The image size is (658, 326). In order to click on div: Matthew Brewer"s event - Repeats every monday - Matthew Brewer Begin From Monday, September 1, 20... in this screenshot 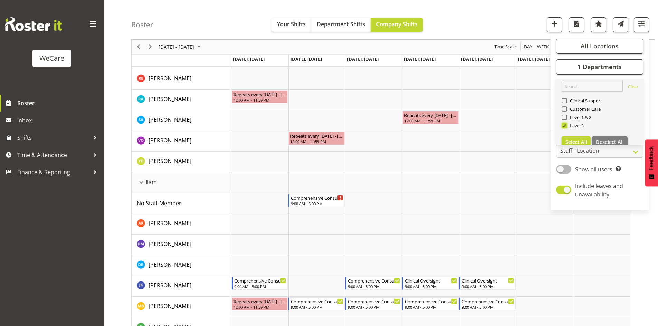, I will do `click(260, 304)`.